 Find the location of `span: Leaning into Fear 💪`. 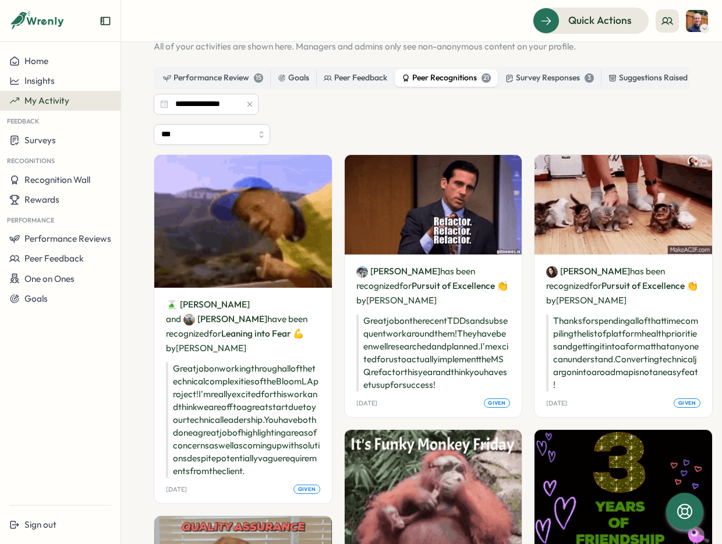

span: Leaning into Fear 💪 is located at coordinates (263, 333).